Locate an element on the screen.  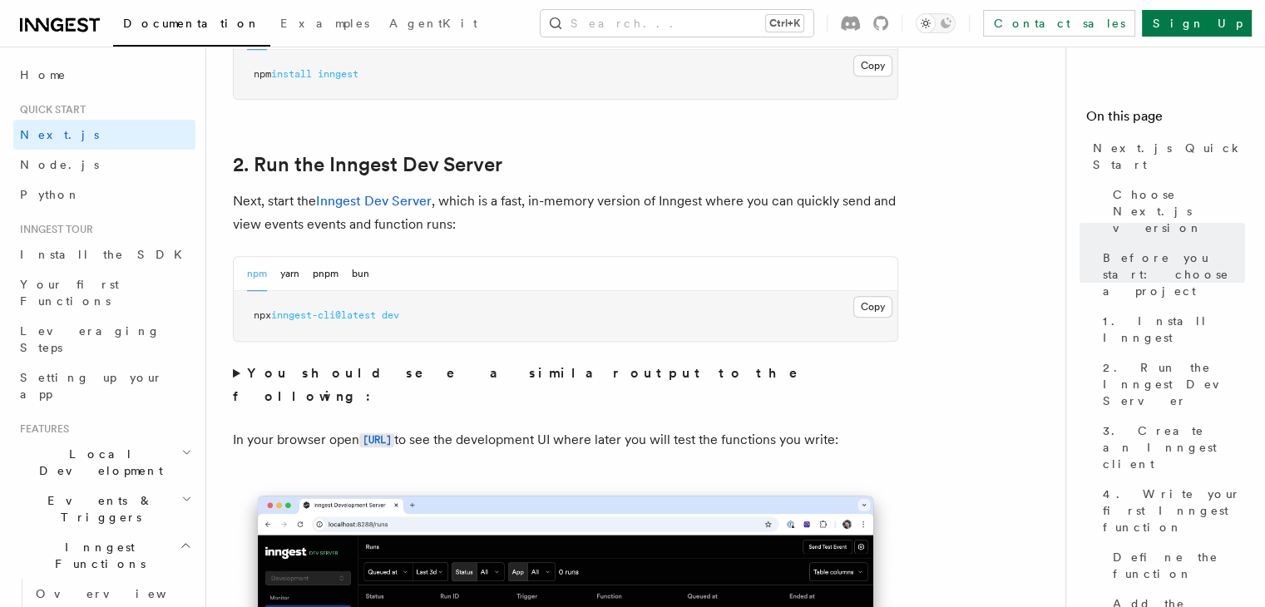
a: Setting up your app is located at coordinates (104, 386).